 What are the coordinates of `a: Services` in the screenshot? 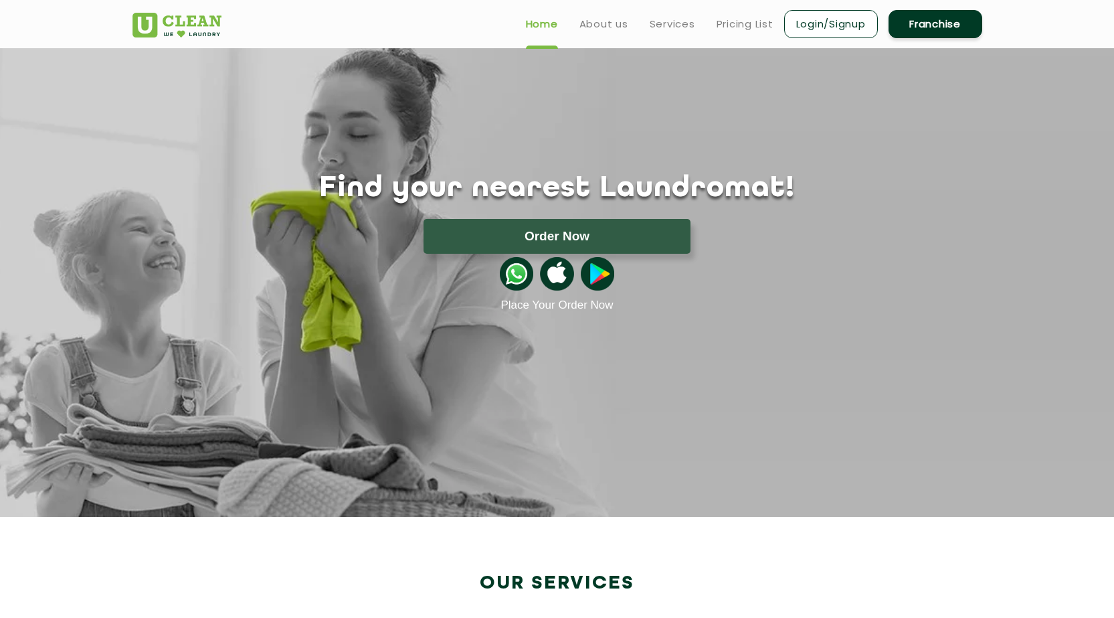 It's located at (673, 24).